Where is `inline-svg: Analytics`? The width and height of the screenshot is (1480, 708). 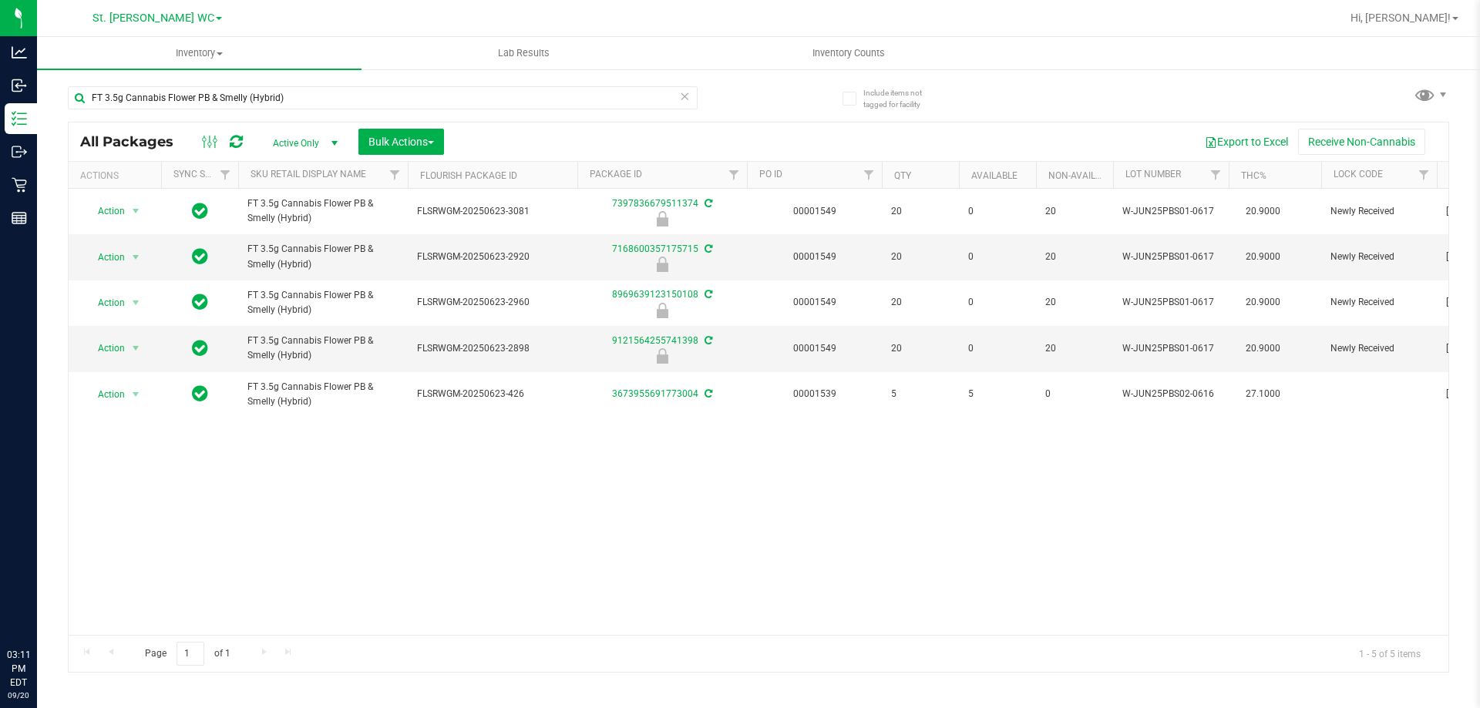 inline-svg: Analytics is located at coordinates (19, 52).